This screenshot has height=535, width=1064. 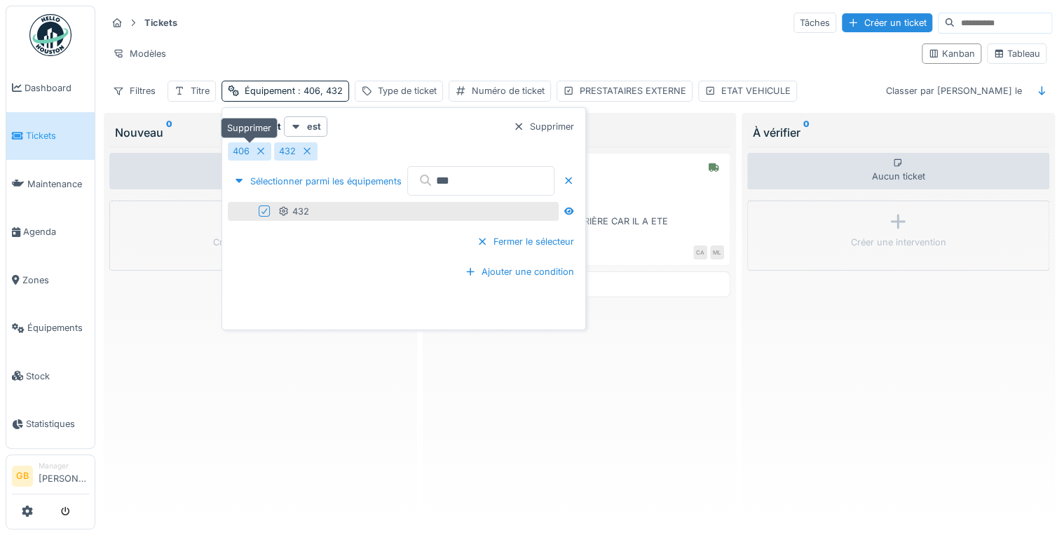 I want to click on span: Agenda, so click(x=56, y=231).